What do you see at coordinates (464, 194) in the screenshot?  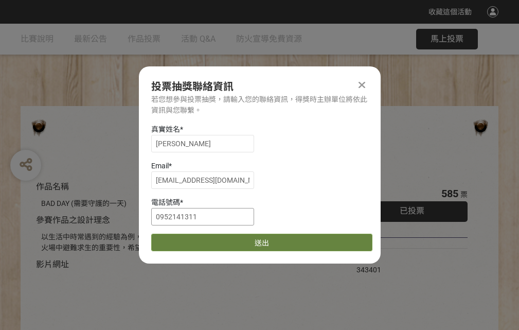 I see `span: 票` at bounding box center [464, 194].